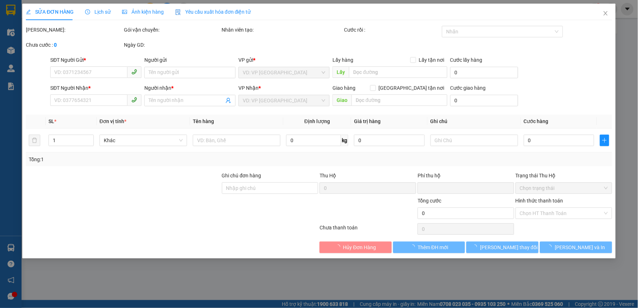 Image resolution: width=638 pixels, height=308 pixels. Describe the element at coordinates (270, 188) in the screenshot. I see `input: Ghi chú đơn hàng` at that location.